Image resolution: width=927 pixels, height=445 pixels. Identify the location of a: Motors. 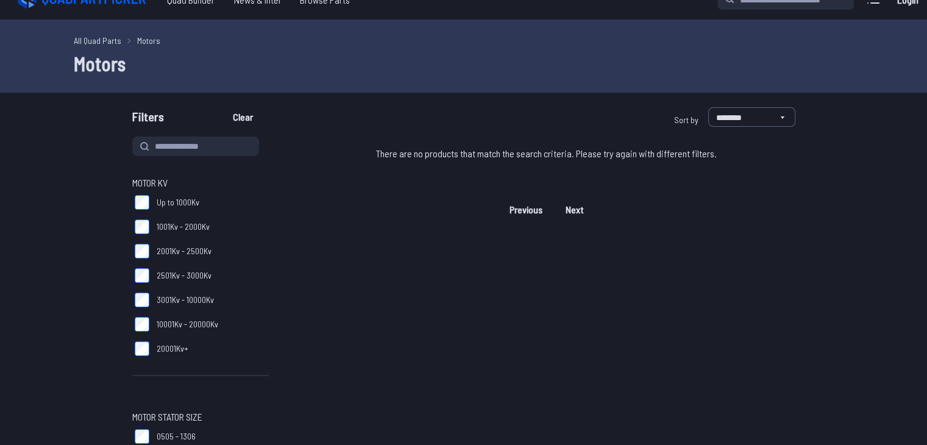
(149, 40).